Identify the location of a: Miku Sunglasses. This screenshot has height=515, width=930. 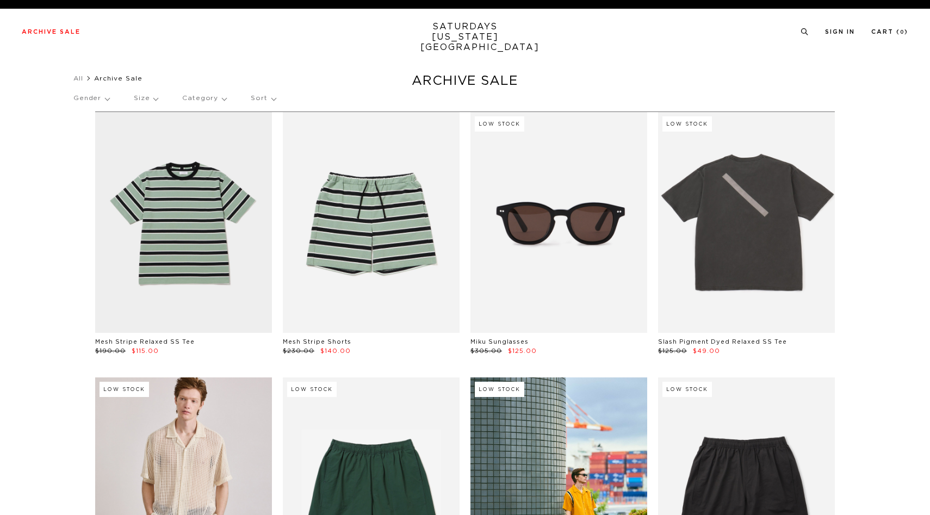
(499, 341).